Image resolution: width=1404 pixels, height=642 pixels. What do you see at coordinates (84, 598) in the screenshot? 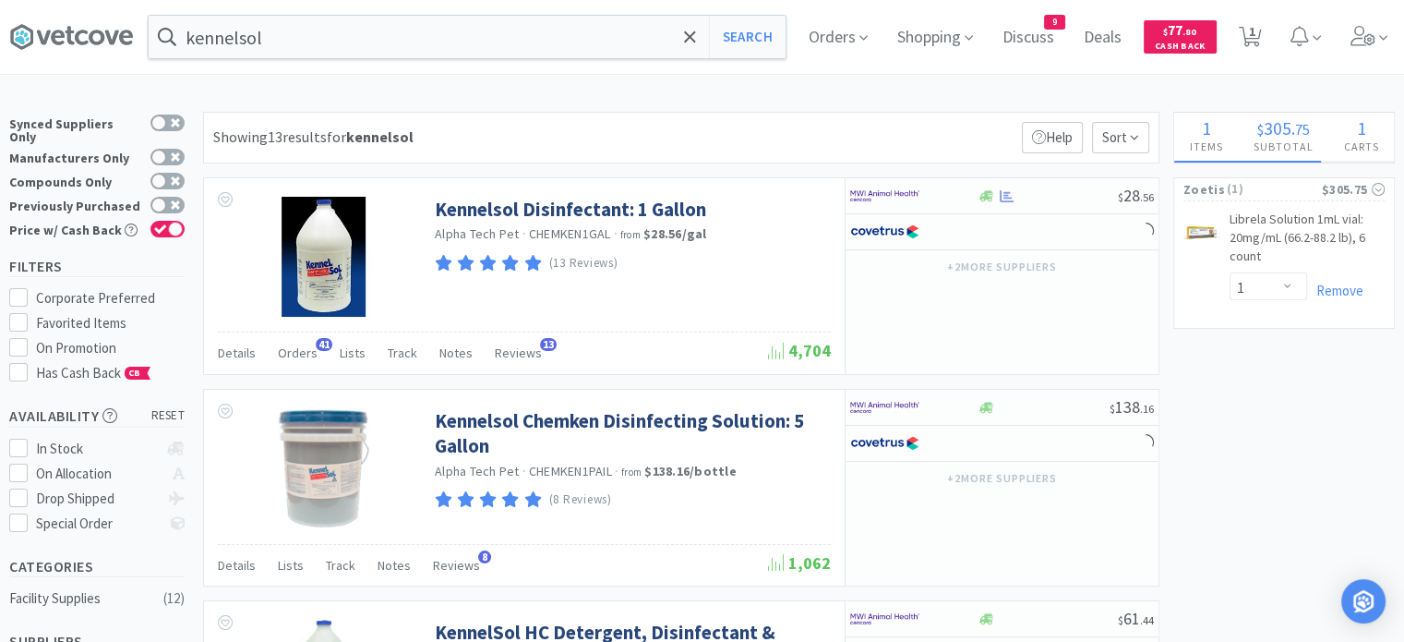
I see `div: Facility Supplies` at bounding box center [84, 598].